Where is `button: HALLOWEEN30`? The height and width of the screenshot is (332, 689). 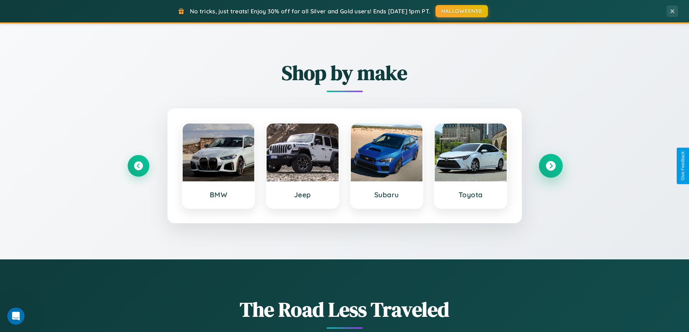
button: HALLOWEEN30 is located at coordinates (461, 11).